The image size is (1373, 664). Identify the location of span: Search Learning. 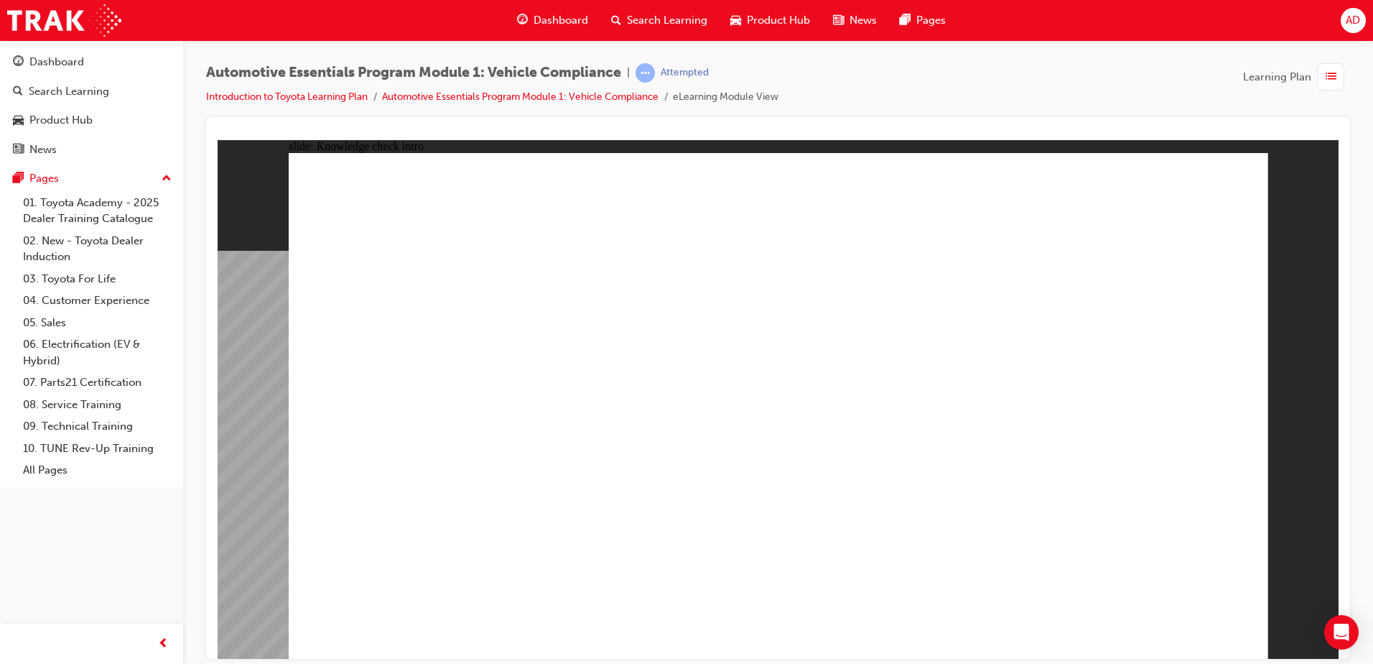
(667, 20).